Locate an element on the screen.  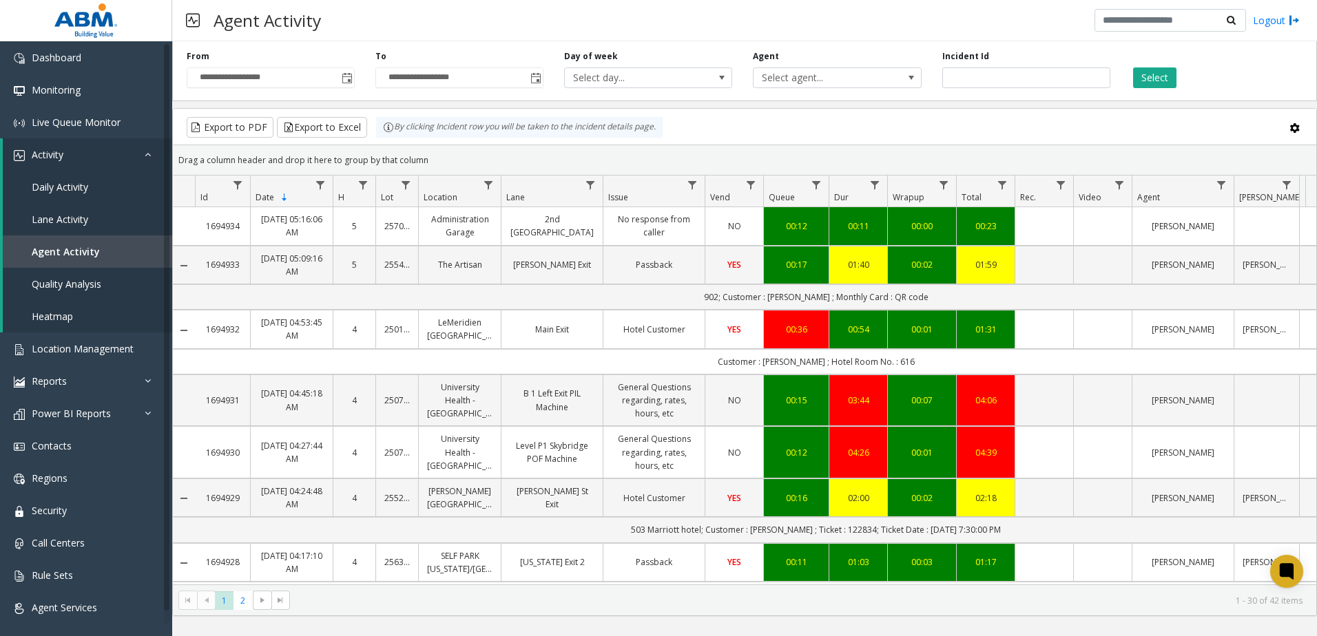
a: 1694934 is located at coordinates (222, 226).